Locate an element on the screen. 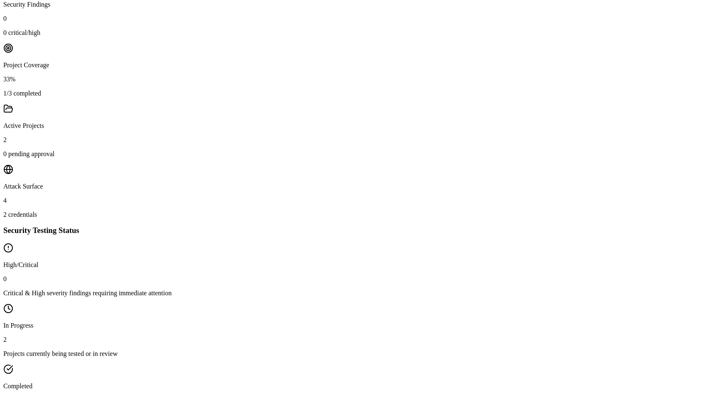  p: Security Findings is located at coordinates (353, 5).